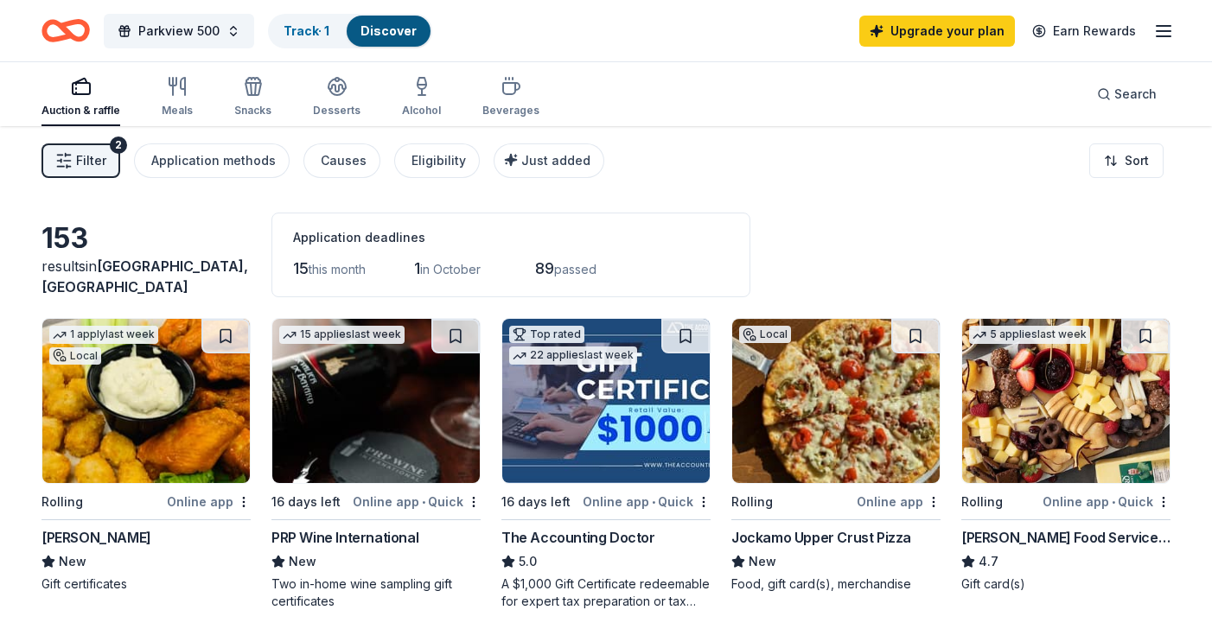 The image size is (1212, 629). What do you see at coordinates (146, 584) in the screenshot?
I see `div: Gift certificates` at bounding box center [146, 584].